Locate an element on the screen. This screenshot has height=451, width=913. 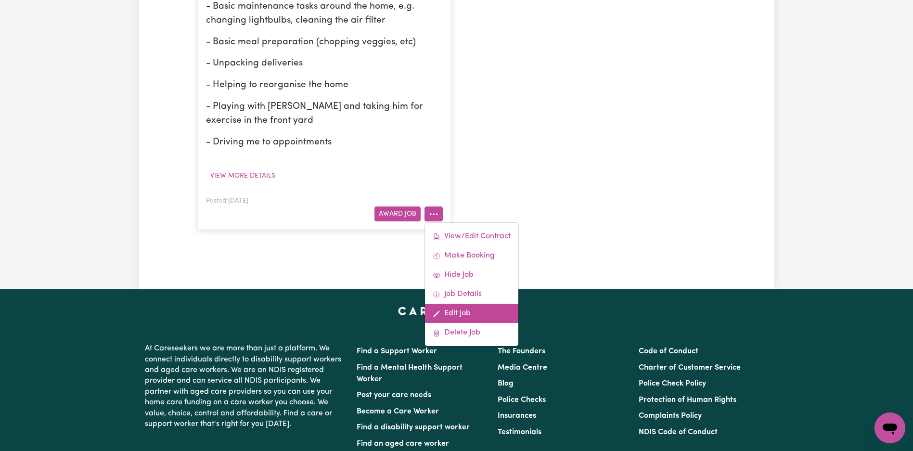
a: Find an aged care worker is located at coordinates (403, 444).